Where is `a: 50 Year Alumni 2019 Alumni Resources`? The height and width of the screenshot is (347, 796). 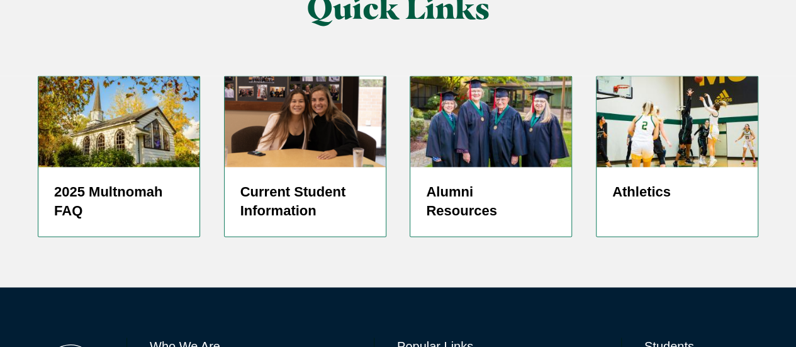 a: 50 Year Alumni 2019 Alumni Resources is located at coordinates (491, 156).